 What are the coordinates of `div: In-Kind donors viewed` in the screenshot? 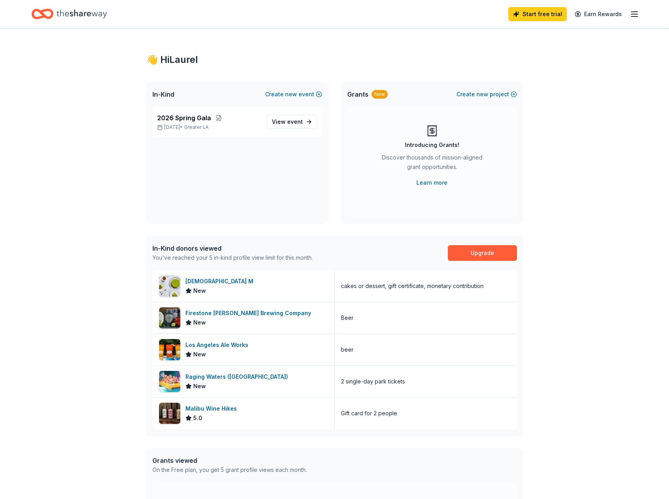 It's located at (233, 248).